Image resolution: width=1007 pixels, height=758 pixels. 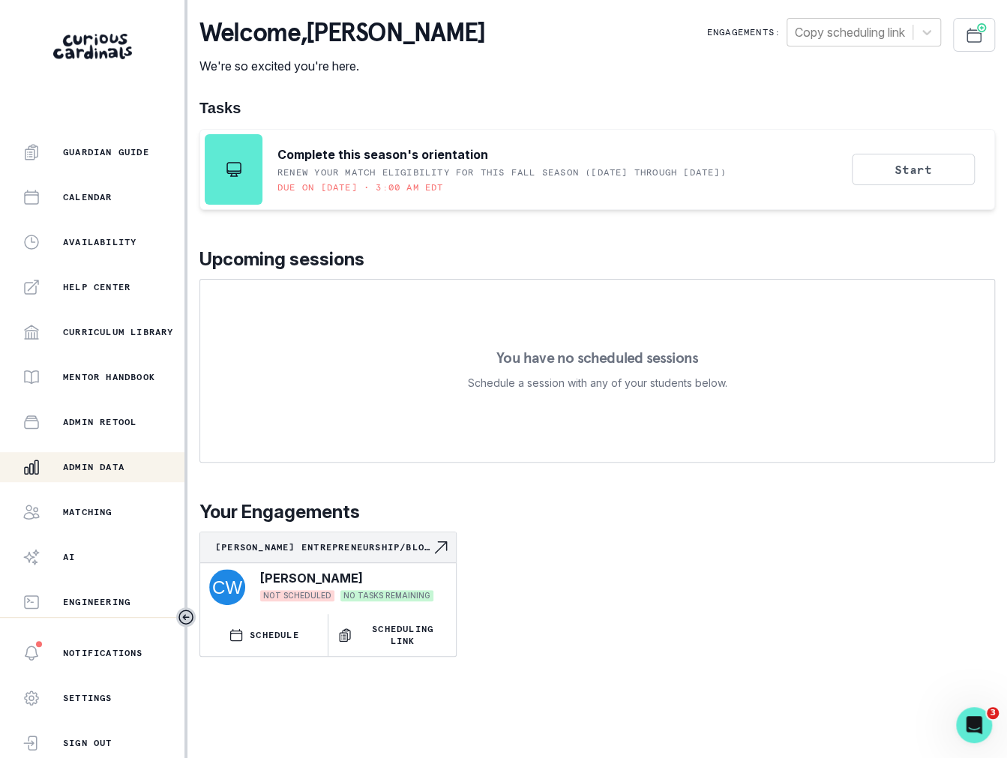 I want to click on img: Curious Cardinals Logo, so click(x=92, y=46).